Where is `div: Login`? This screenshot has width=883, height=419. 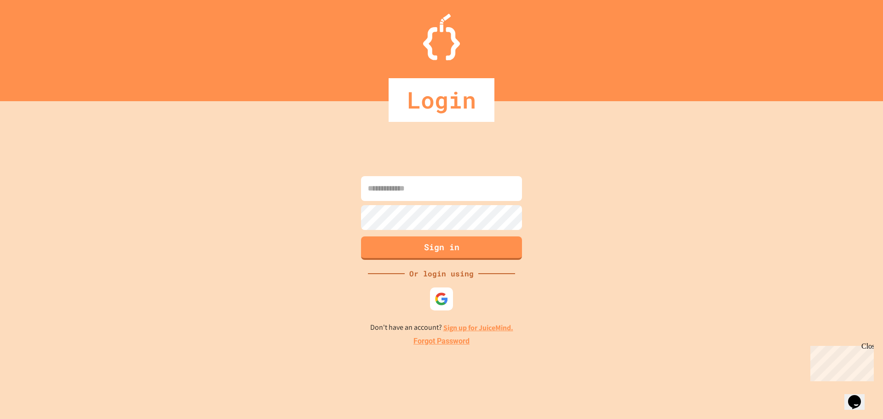 div: Login is located at coordinates (442, 100).